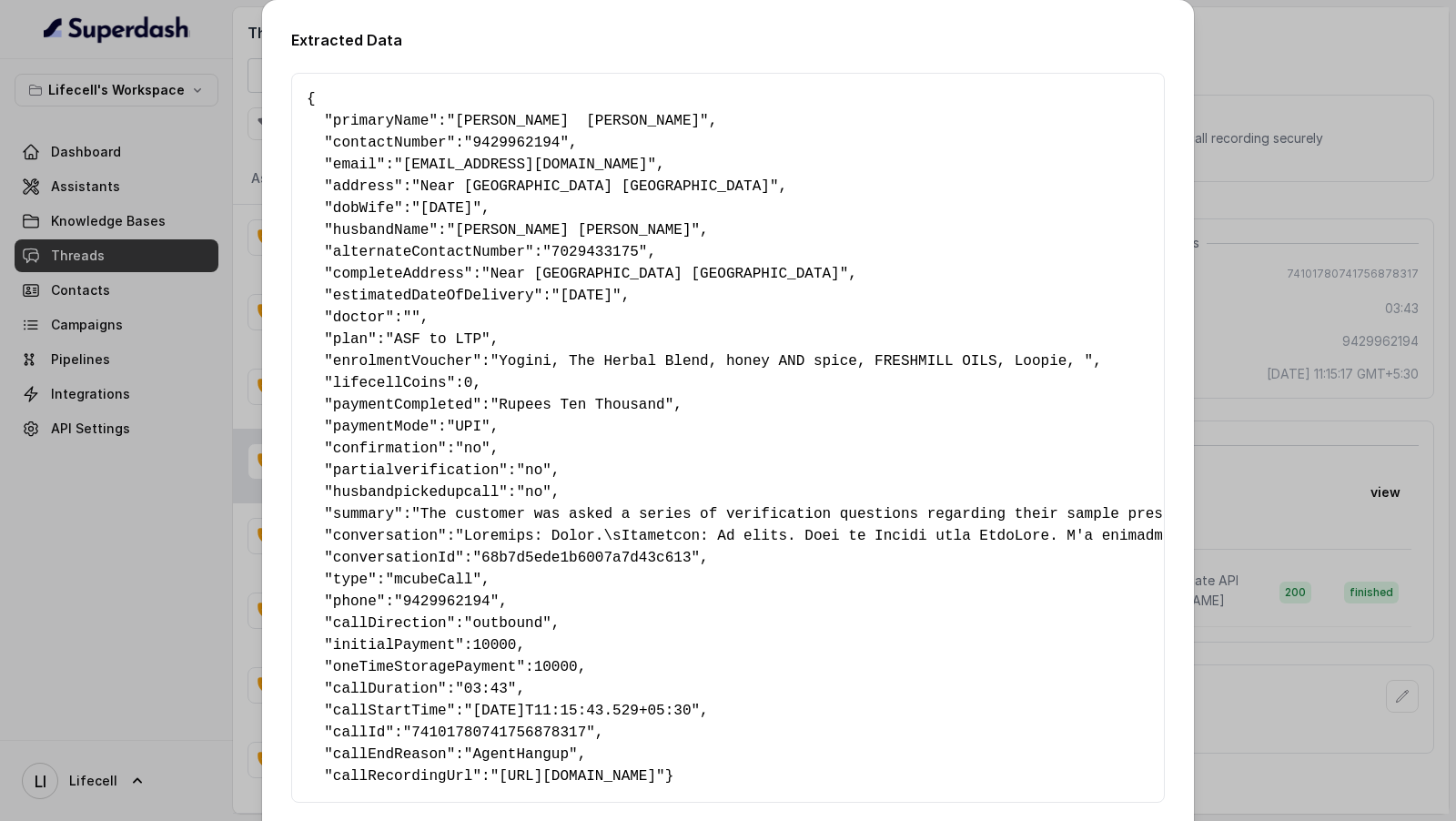 The width and height of the screenshot is (1456, 821). I want to click on span: "7029433175", so click(594, 252).